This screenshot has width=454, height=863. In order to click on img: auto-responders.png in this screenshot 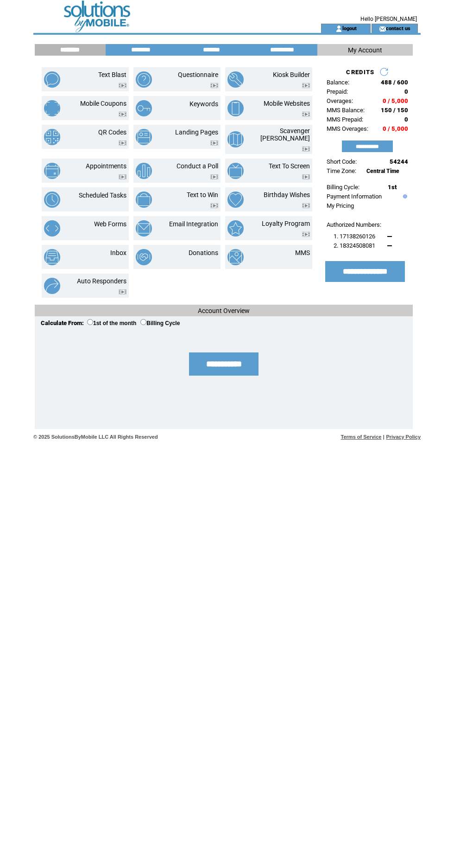, I will do `click(52, 286)`.